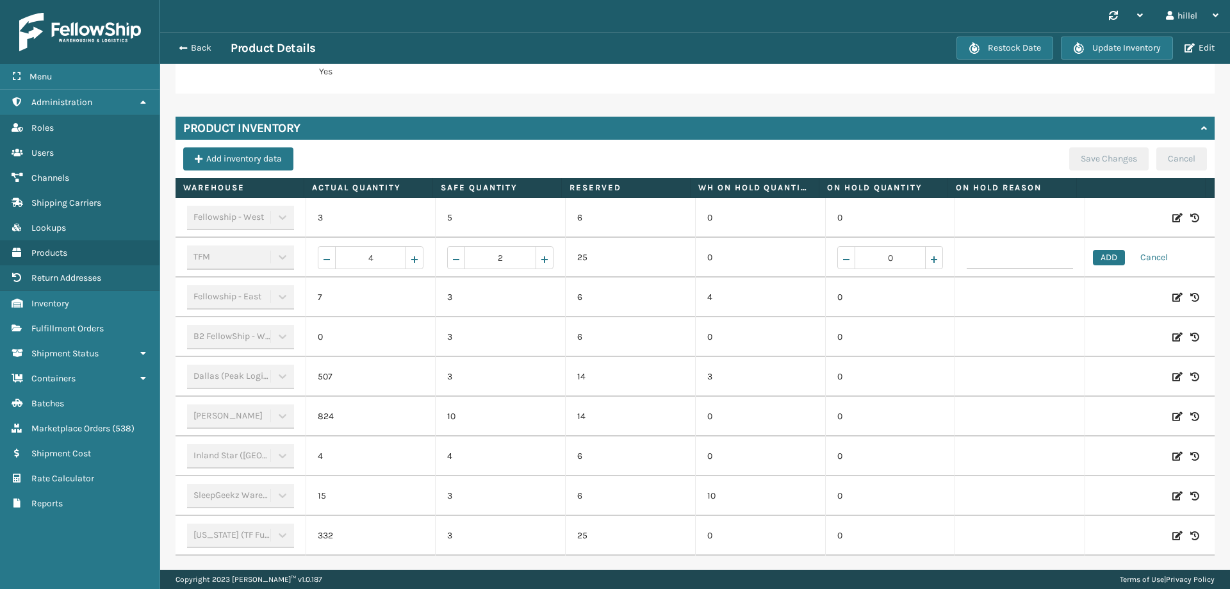 This screenshot has width=1230, height=589. What do you see at coordinates (50, 303) in the screenshot?
I see `span: Inventory` at bounding box center [50, 303].